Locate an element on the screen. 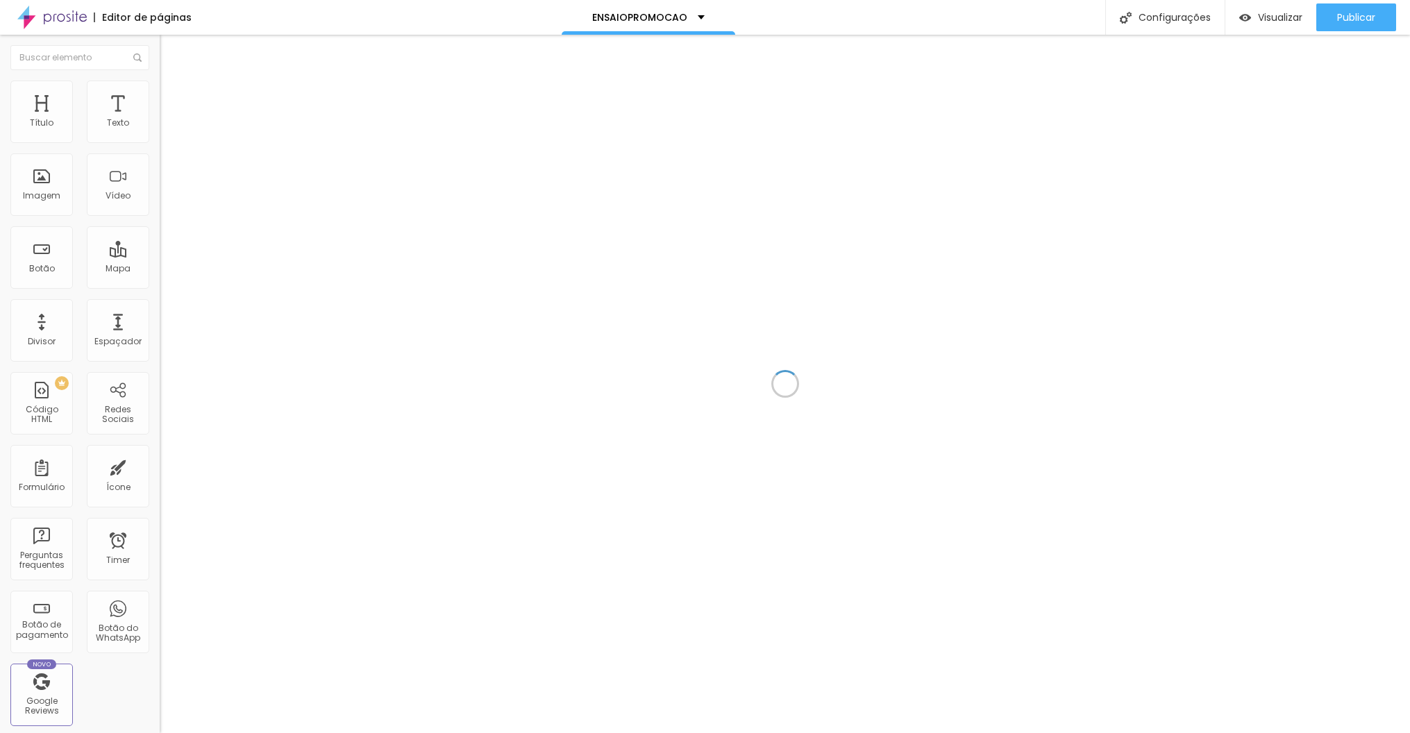  div: Botão is located at coordinates (42, 269).